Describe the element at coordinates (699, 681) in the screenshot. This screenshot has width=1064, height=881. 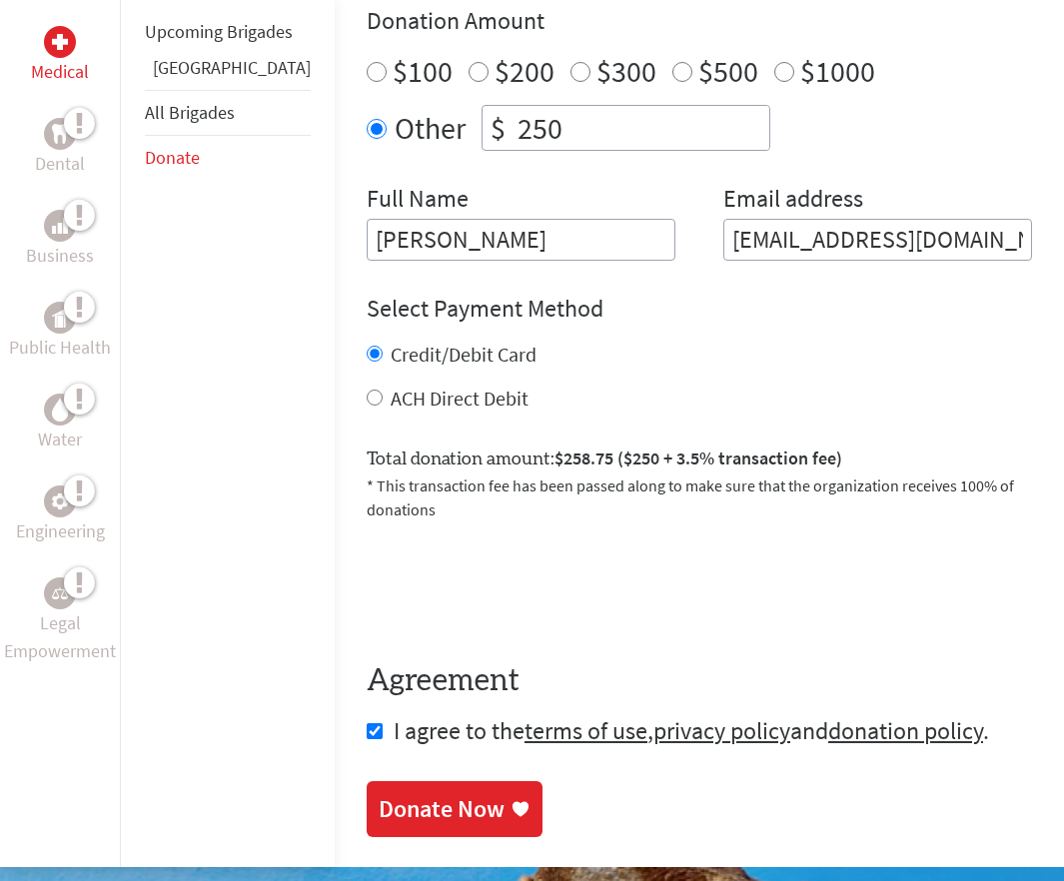
I see `h4: Agreement` at that location.